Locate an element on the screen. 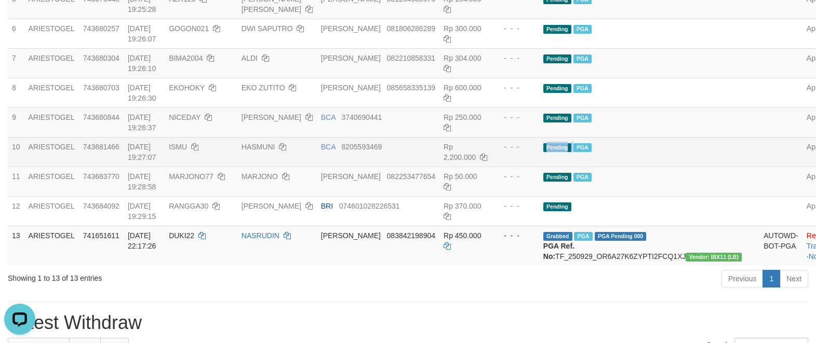  td: 9 is located at coordinates (16, 122).